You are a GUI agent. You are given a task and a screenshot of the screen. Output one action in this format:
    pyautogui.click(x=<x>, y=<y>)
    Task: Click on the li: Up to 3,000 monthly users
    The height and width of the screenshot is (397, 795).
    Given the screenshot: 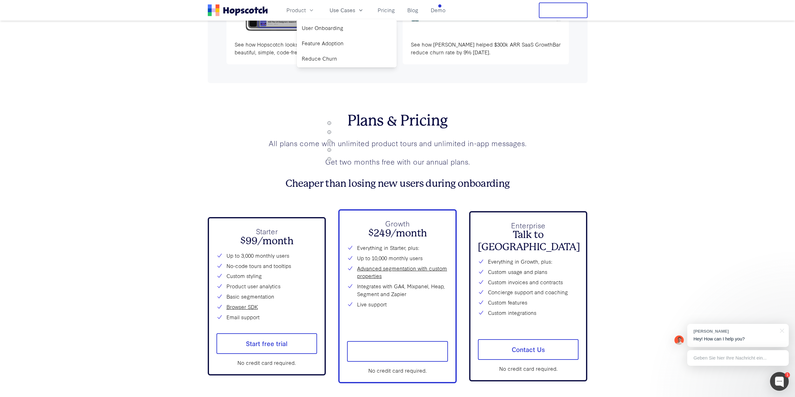 What is the action you would take?
    pyautogui.click(x=267, y=256)
    